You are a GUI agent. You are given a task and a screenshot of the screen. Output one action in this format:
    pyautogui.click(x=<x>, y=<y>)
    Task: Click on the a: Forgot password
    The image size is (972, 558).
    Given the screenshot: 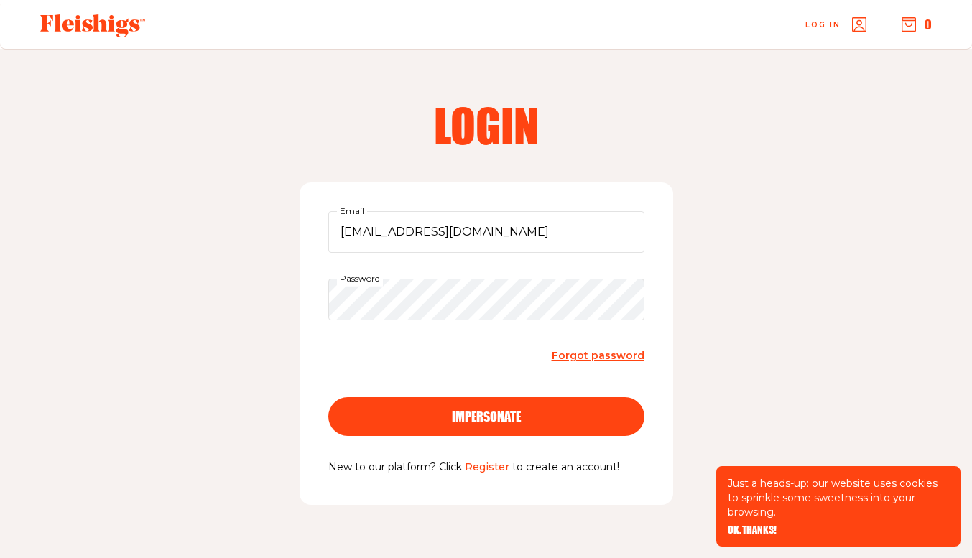 What is the action you would take?
    pyautogui.click(x=598, y=356)
    